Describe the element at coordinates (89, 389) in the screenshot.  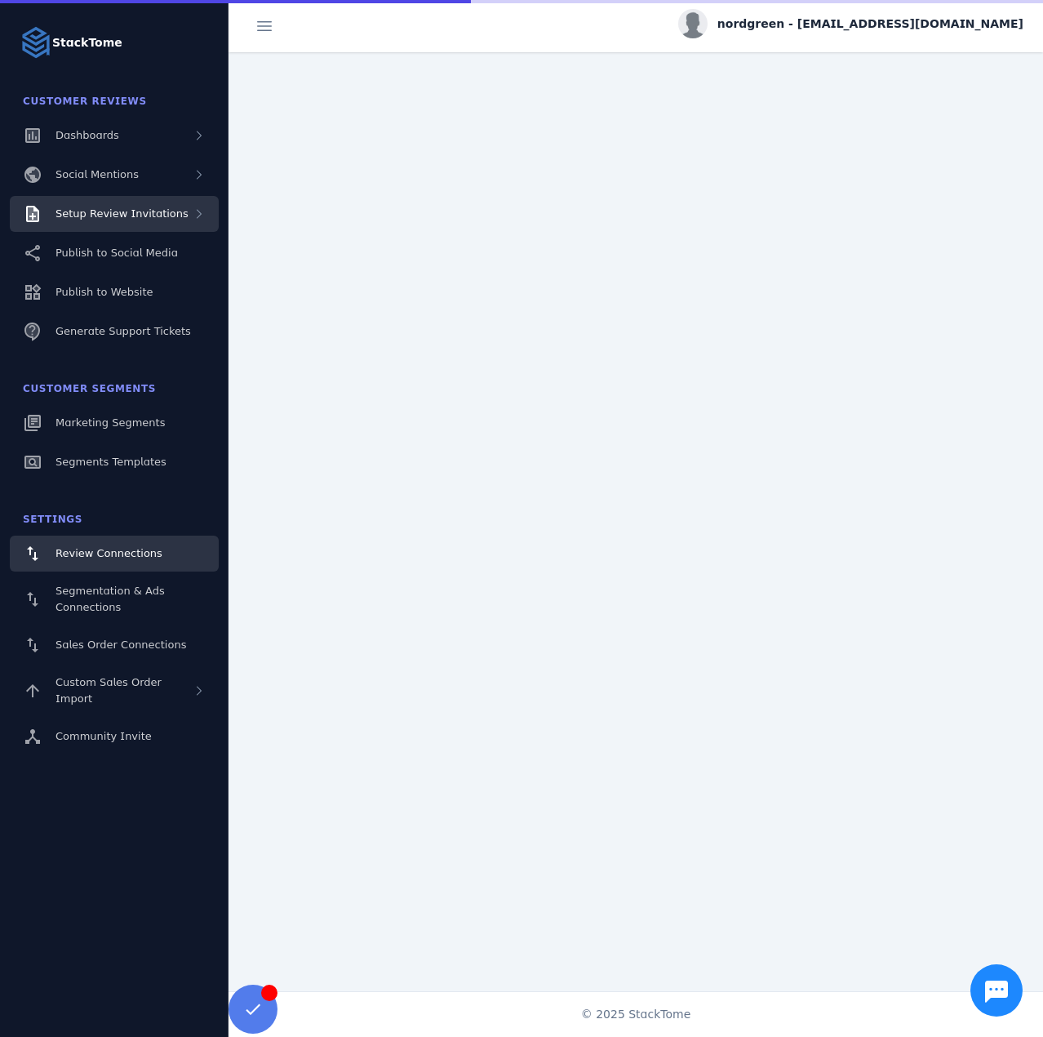
I see `span: Customer Segments` at that location.